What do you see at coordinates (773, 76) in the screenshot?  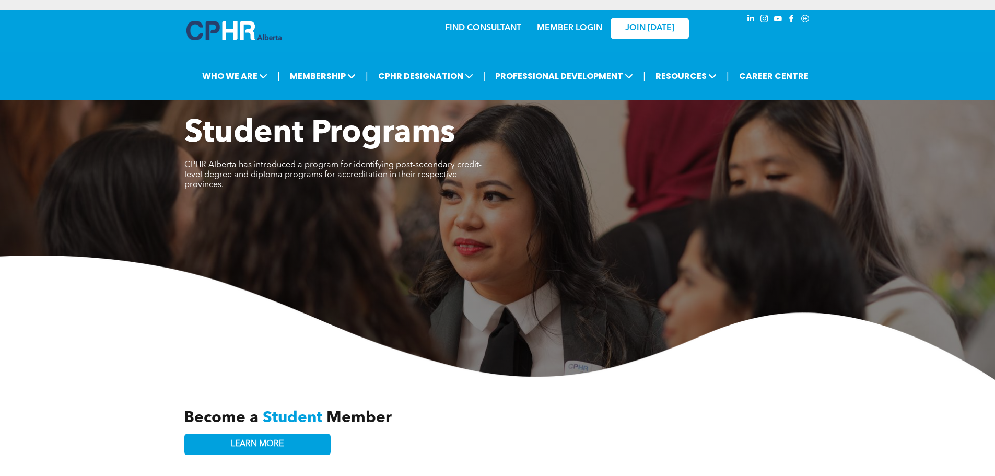 I see `a: CAREER CENTRE` at bounding box center [773, 76].